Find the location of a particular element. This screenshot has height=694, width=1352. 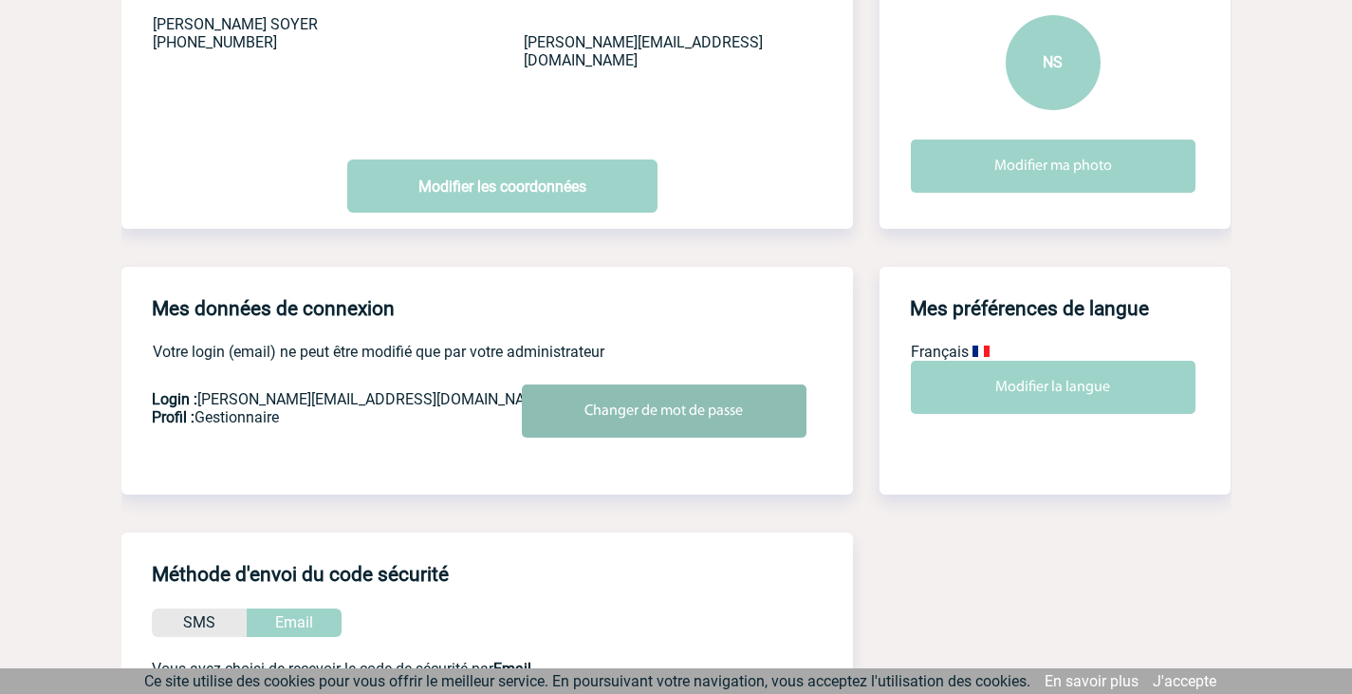

img: fr is located at coordinates (981, 351).